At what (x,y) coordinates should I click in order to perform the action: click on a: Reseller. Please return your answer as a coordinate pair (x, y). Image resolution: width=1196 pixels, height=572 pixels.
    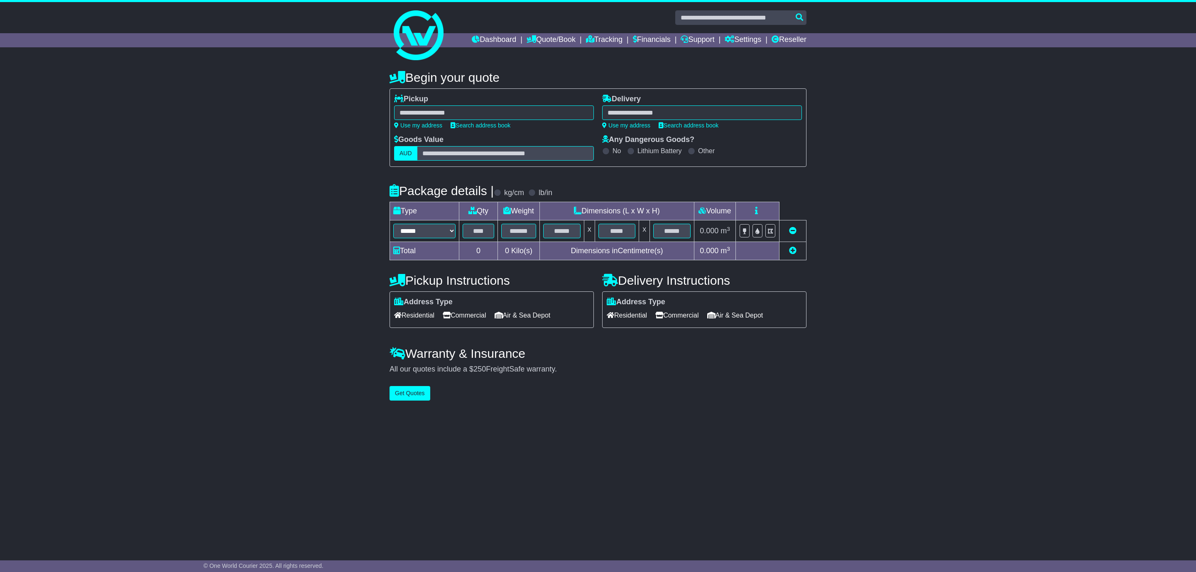
    Looking at the image, I should click on (789, 40).